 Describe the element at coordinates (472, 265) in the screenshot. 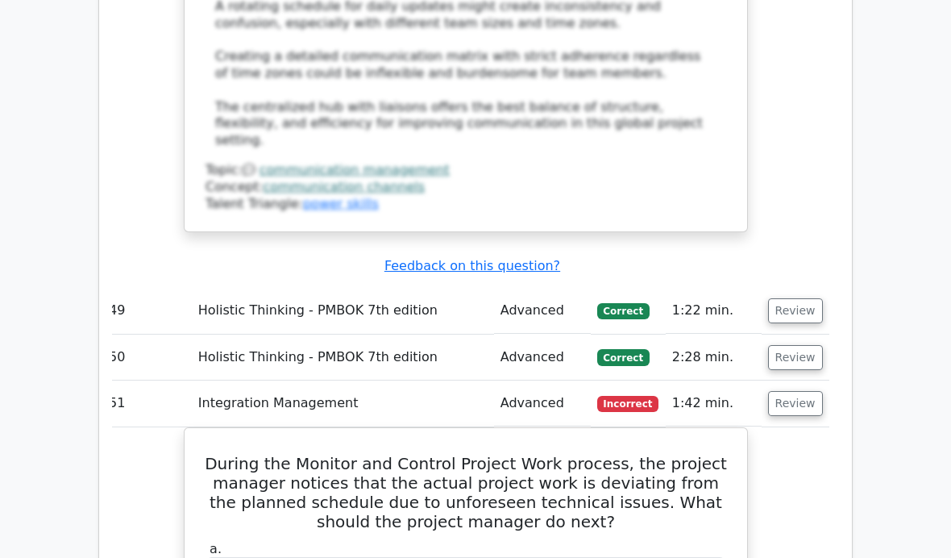

I see `a: Feedback on this question?` at that location.